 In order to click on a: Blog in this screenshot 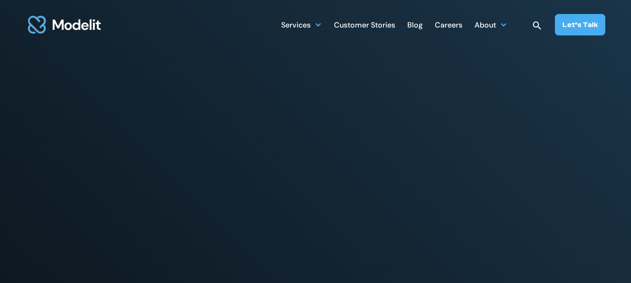, I will do `click(415, 24)`.